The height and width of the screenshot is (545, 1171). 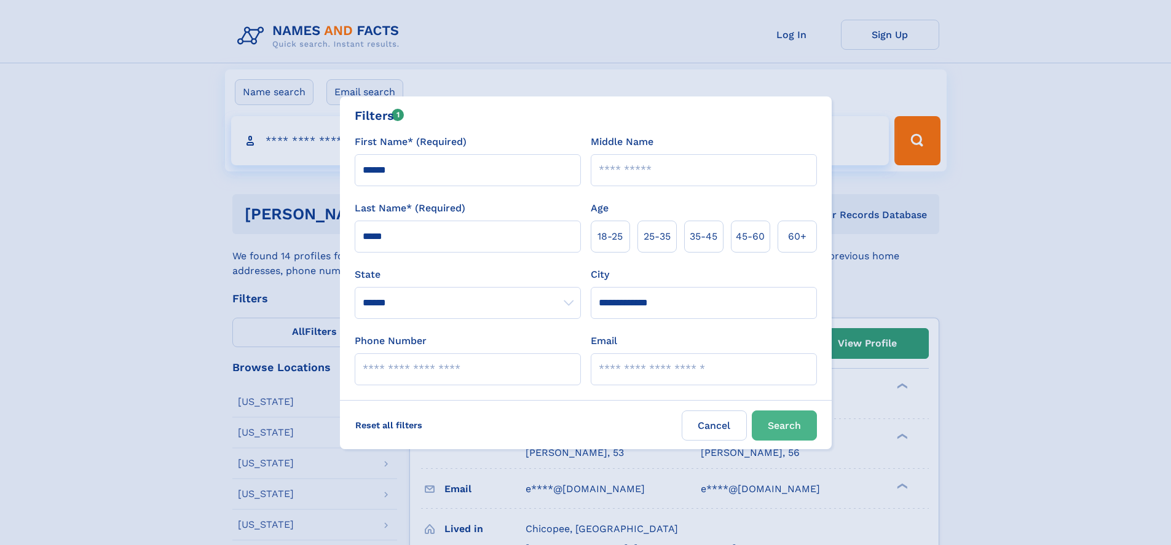 What do you see at coordinates (657, 237) in the screenshot?
I see `span: 25‑35` at bounding box center [657, 237].